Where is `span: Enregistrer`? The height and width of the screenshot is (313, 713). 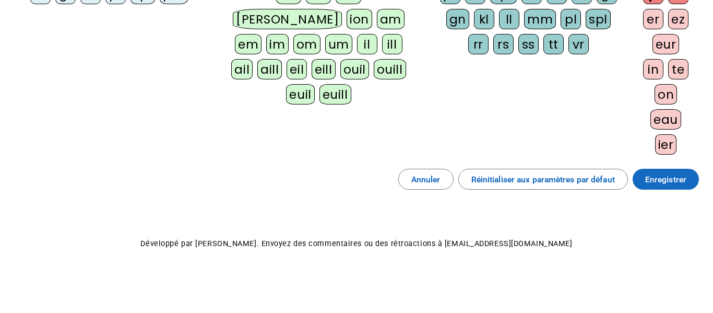
span: Enregistrer is located at coordinates (665, 179).